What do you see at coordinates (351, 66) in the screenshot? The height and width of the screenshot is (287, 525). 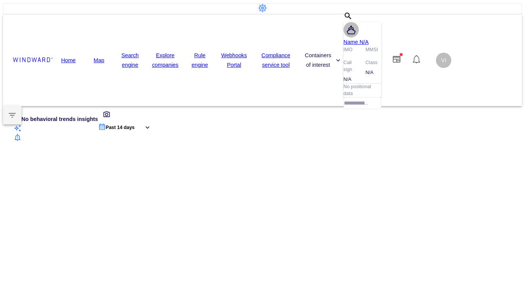 I see `p: Call sign` at bounding box center [351, 66].